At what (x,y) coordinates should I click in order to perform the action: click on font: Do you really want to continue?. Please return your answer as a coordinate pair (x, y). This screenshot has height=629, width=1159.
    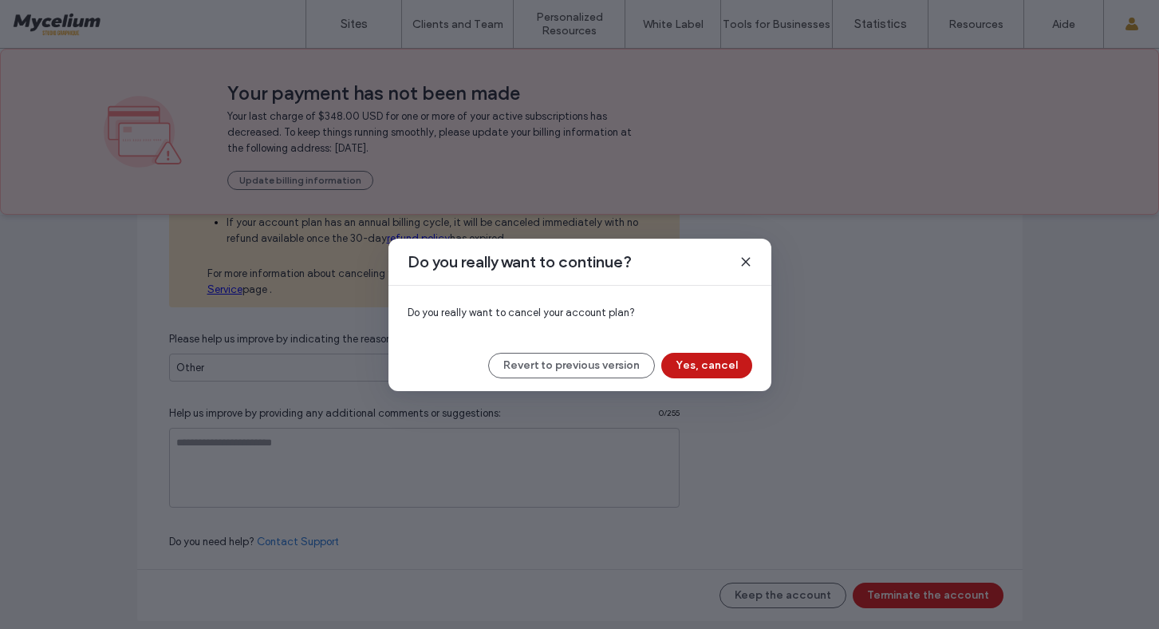
    Looking at the image, I should click on (519, 262).